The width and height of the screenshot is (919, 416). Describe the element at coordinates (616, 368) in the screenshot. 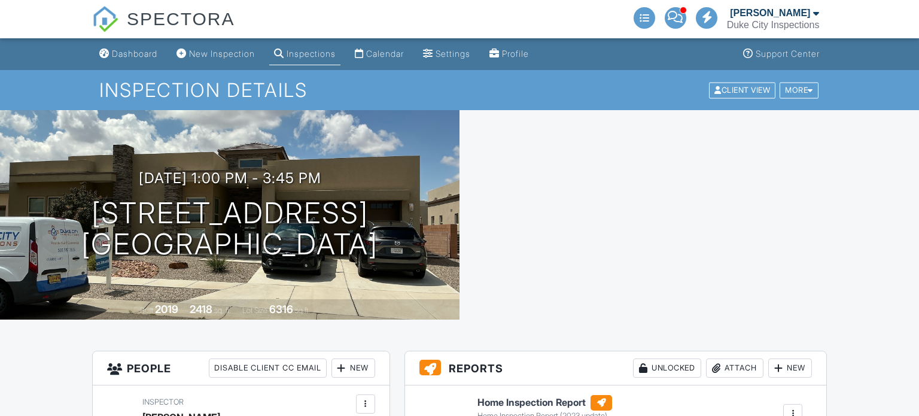

I see `h3: Reports` at that location.